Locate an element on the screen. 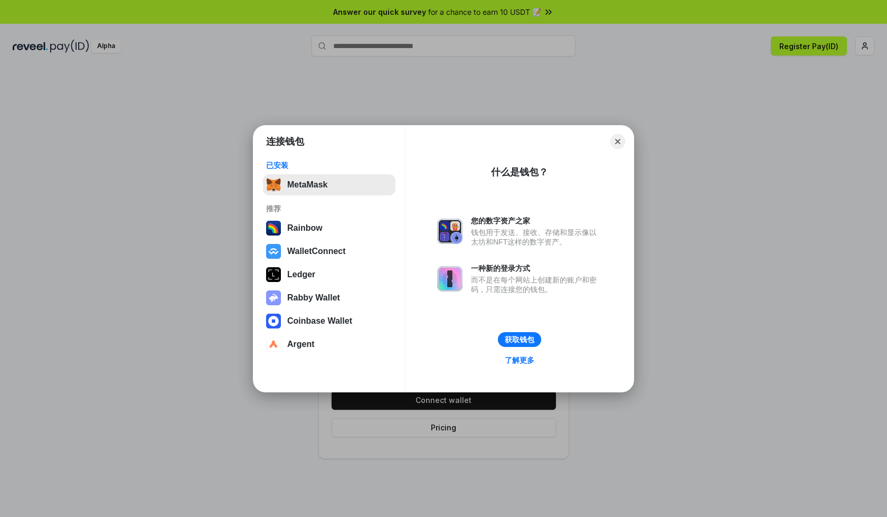  div: Coinbase Wallet is located at coordinates (319, 321).